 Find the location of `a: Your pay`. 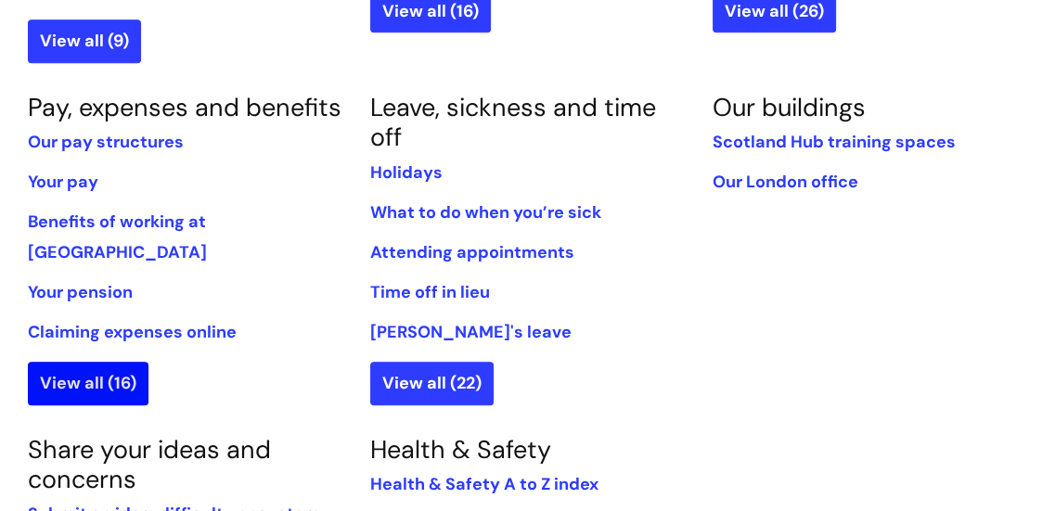

a: Your pay is located at coordinates (63, 182).